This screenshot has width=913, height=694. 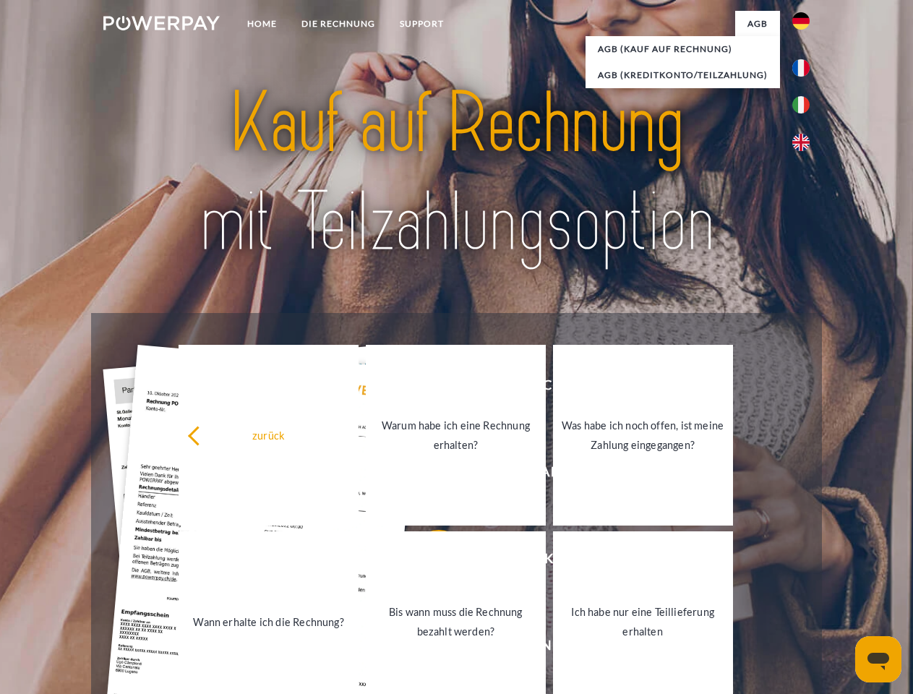 I want to click on div: Was habe ich noch offen, ist meine Zahlung eingegangen?, so click(x=643, y=435).